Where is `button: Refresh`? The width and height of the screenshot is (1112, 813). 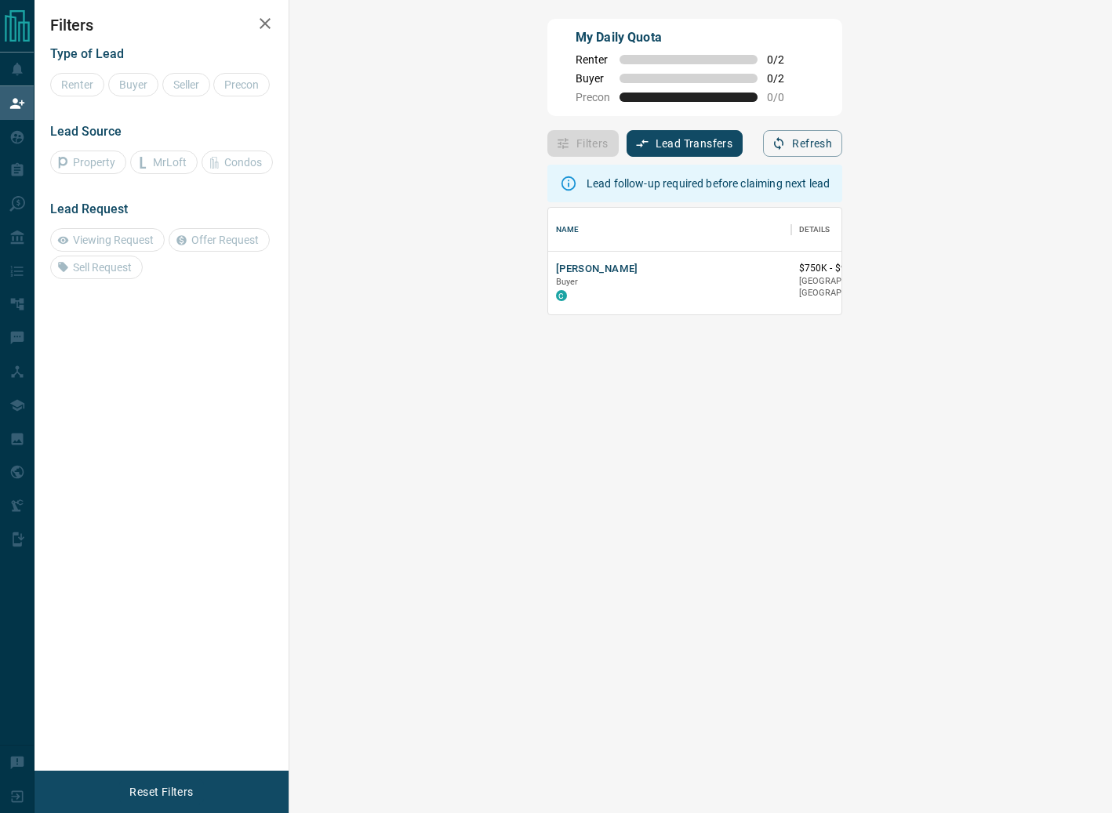
button: Refresh is located at coordinates (802, 143).